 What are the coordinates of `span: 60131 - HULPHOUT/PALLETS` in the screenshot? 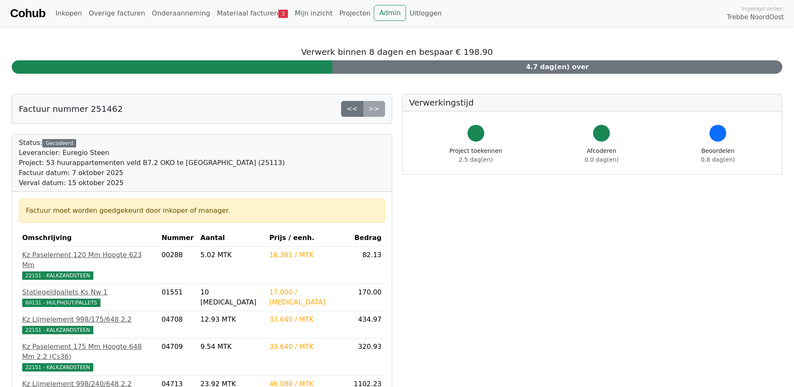 It's located at (61, 303).